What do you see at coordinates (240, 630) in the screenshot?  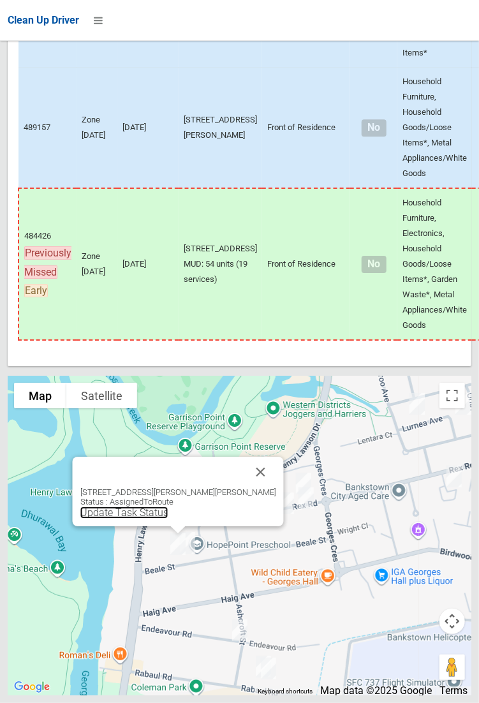 I see `div: 19 Ashcroft Street, GEORGES HALL NSW 2198<br>Status : Collected<br><a href="/driver/booking/48948...` at bounding box center [240, 630].